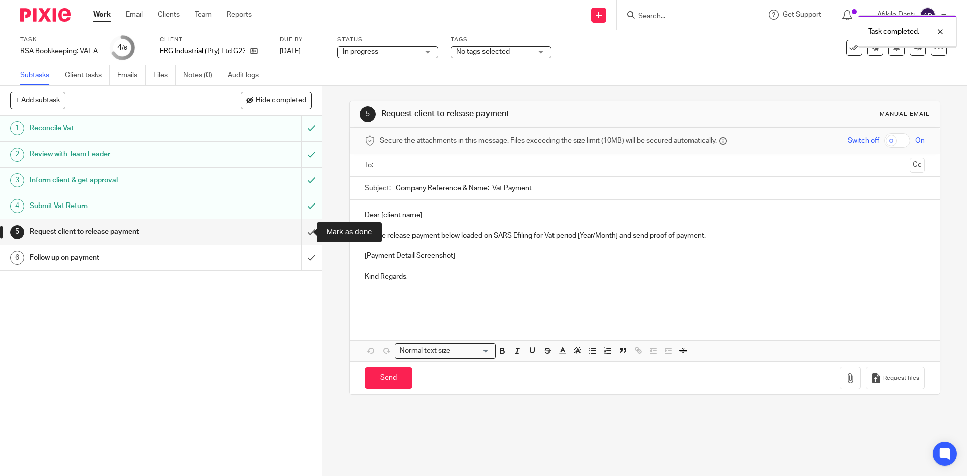 The height and width of the screenshot is (476, 967). I want to click on label: Client, so click(213, 40).